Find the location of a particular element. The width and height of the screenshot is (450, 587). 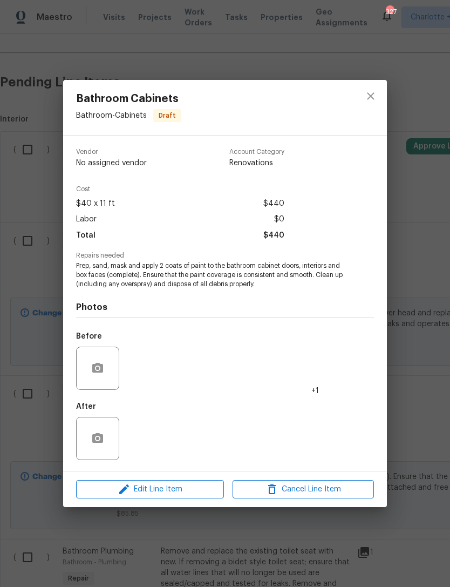

span: Prep, sand, mask and apply 2 coats of paint to the bathroom cabinet doors, interiors and box face... is located at coordinates (210, 275).